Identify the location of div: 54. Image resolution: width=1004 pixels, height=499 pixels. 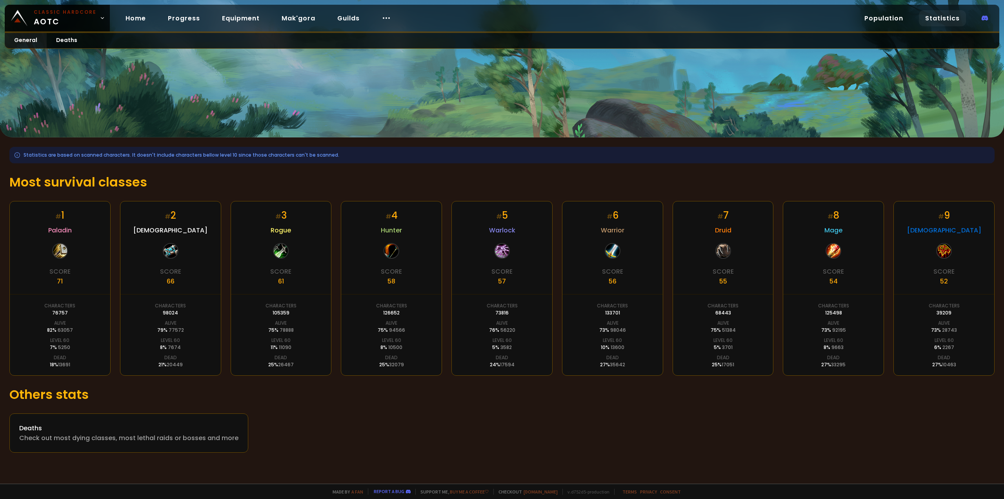
(834, 281).